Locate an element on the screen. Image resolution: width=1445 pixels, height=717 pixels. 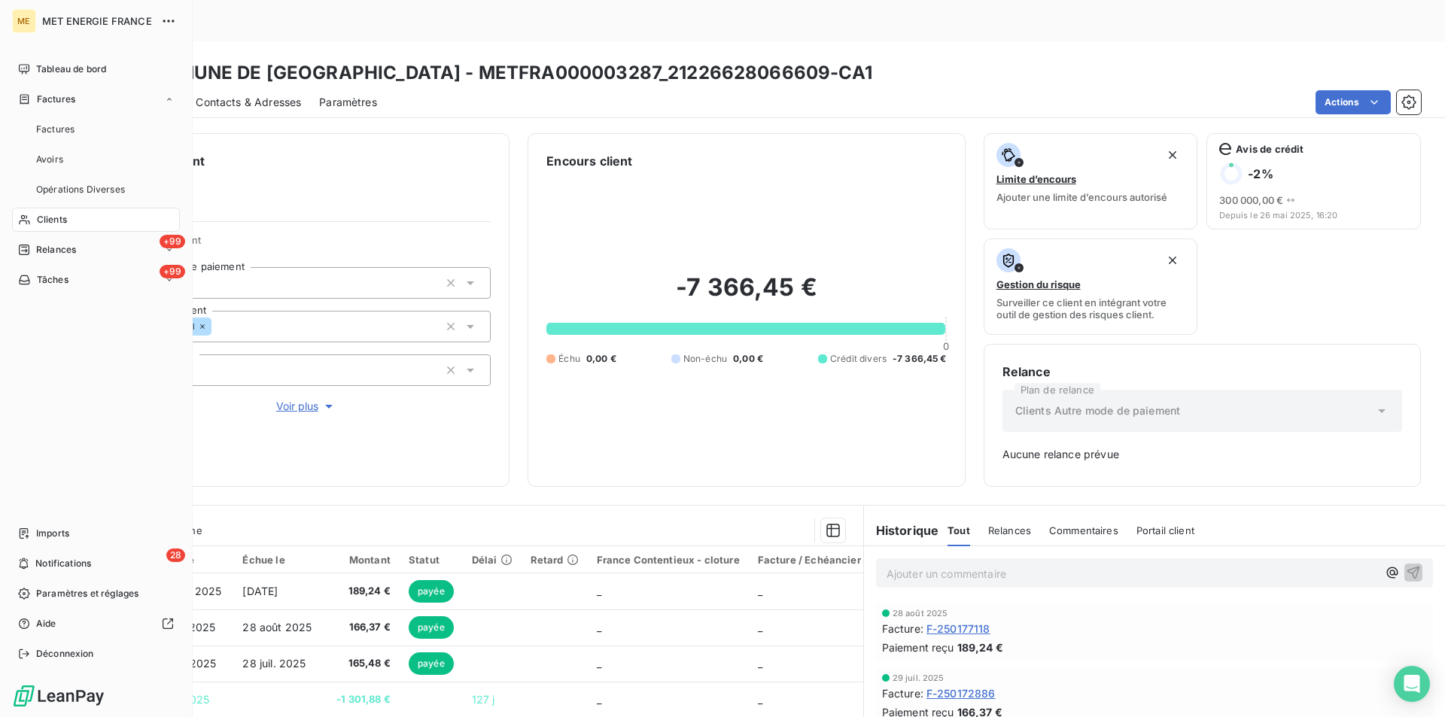
button: Gestion du risqueSurveiller ce client en intégrant votre outil de gestion des risques client. is located at coordinates (1091, 287).